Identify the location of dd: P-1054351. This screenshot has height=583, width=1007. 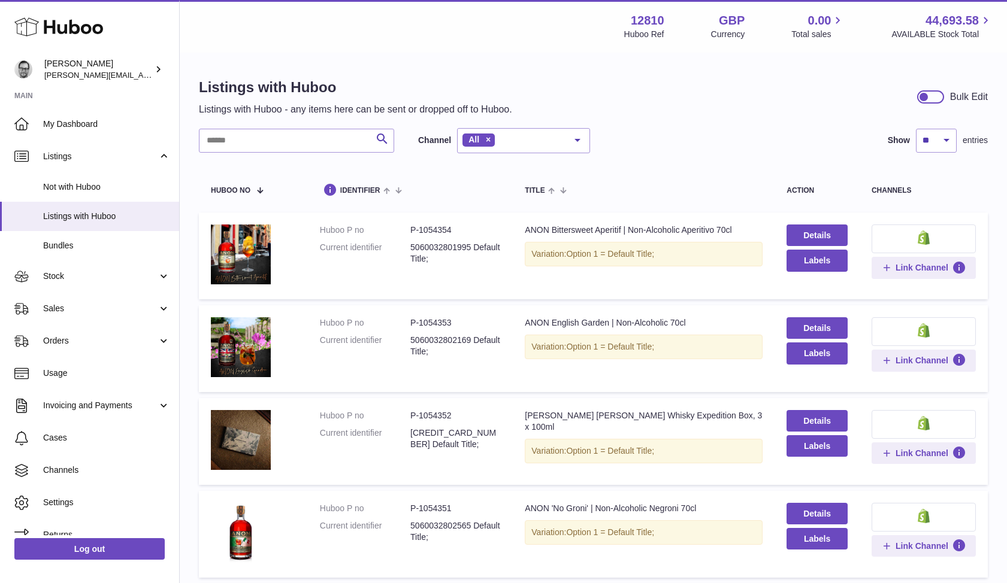
(455, 508).